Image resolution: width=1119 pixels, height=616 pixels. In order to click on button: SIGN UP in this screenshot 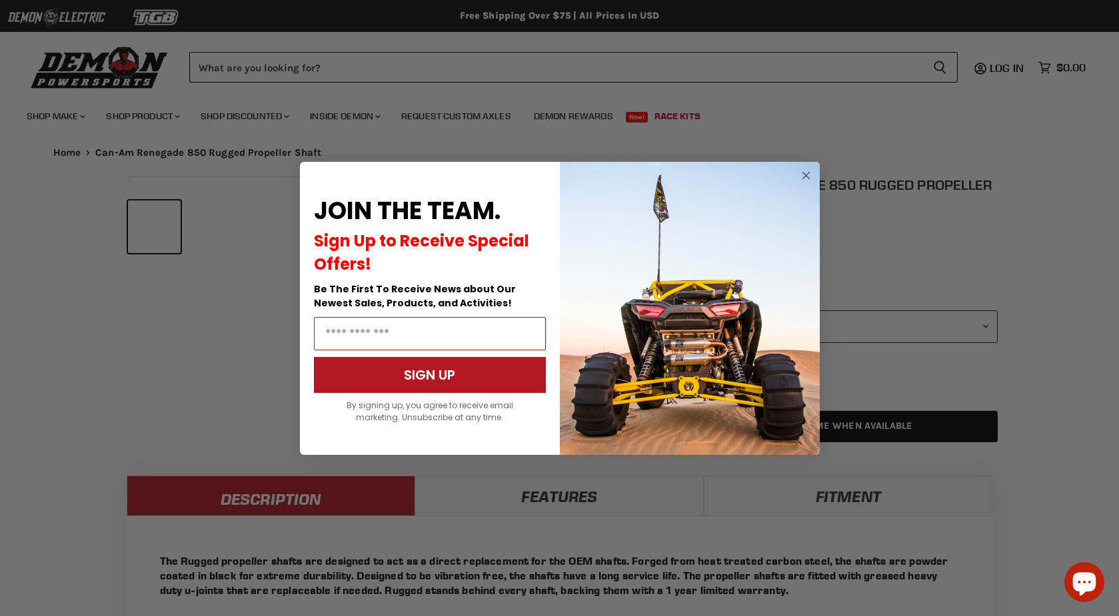, I will do `click(430, 375)`.